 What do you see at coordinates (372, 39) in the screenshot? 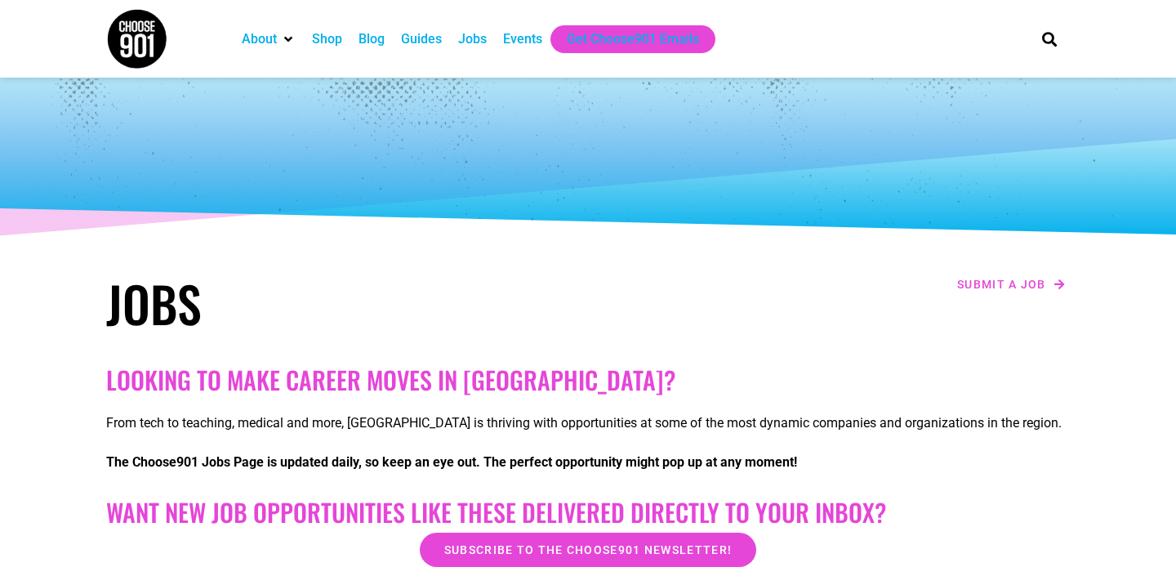
I see `div: Blog` at bounding box center [372, 39].